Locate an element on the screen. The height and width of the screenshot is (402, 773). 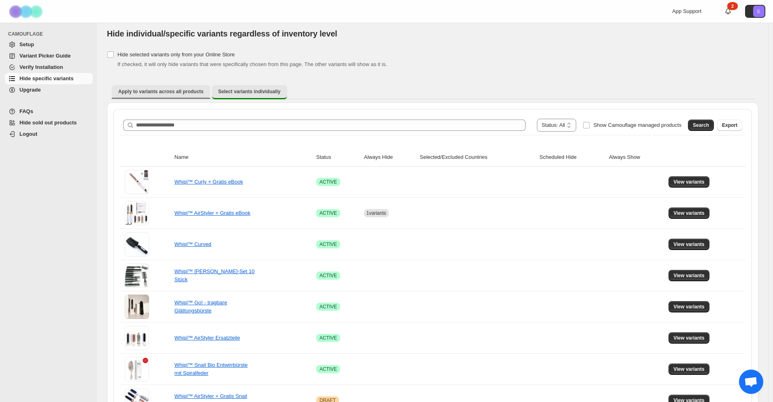
a: 2 is located at coordinates (728, 11).